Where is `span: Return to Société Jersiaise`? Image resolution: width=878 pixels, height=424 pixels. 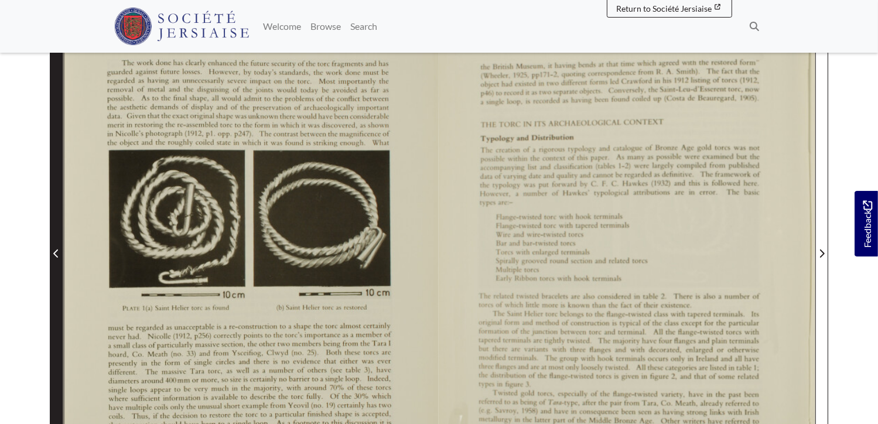
span: Return to Société Jersiaise is located at coordinates (664, 8).